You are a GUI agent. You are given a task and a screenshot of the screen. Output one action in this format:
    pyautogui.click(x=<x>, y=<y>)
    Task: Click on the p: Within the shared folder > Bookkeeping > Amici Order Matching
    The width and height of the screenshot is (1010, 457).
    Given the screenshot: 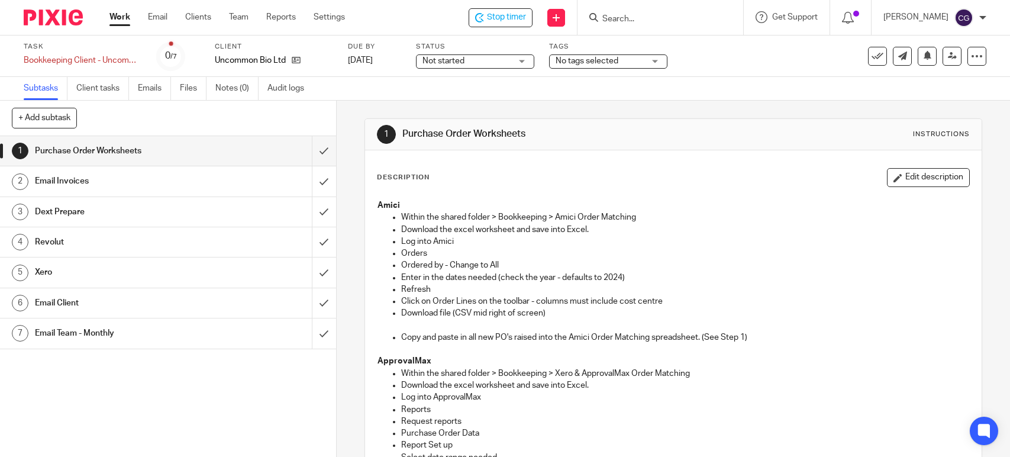 What is the action you would take?
    pyautogui.click(x=684, y=217)
    